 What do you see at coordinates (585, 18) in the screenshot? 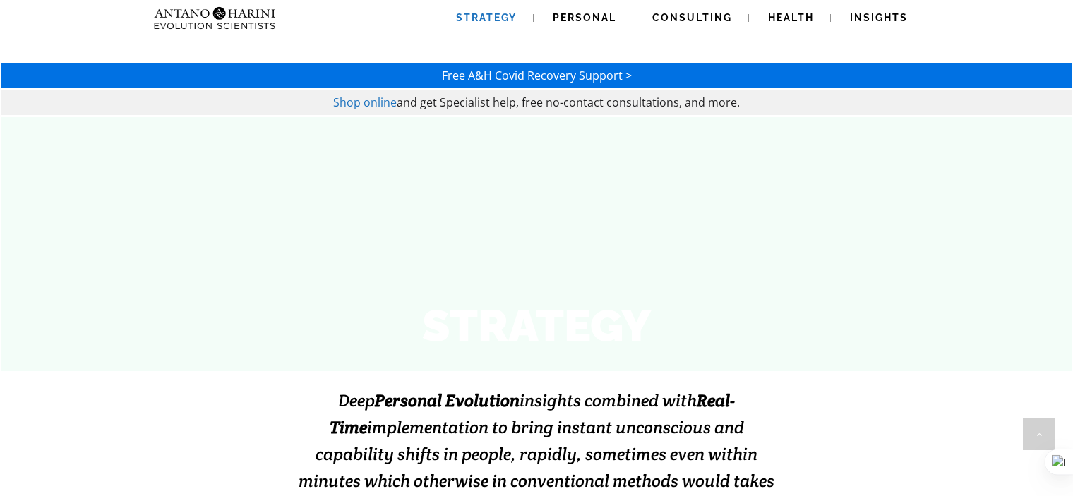
I see `span: Personal` at bounding box center [585, 18].